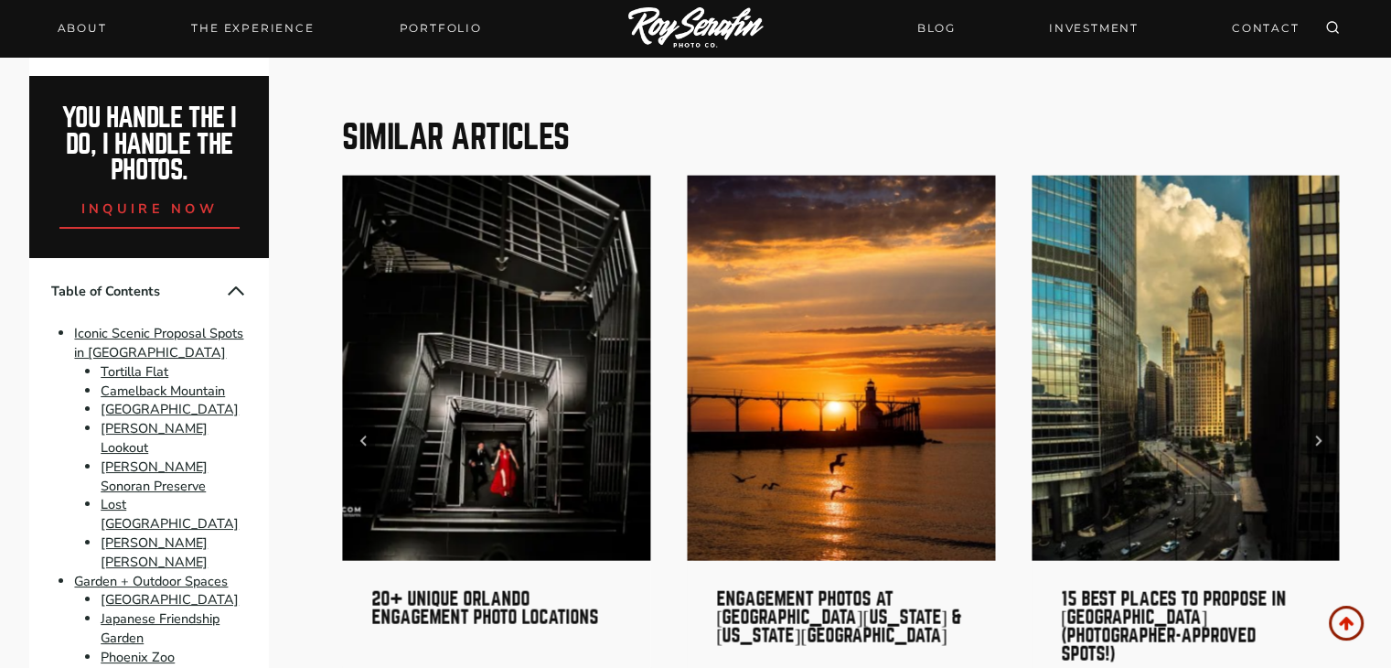 Image resolution: width=1391 pixels, height=668 pixels. Describe the element at coordinates (236, 290) in the screenshot. I see `button: Collapse Table of Contents` at that location.